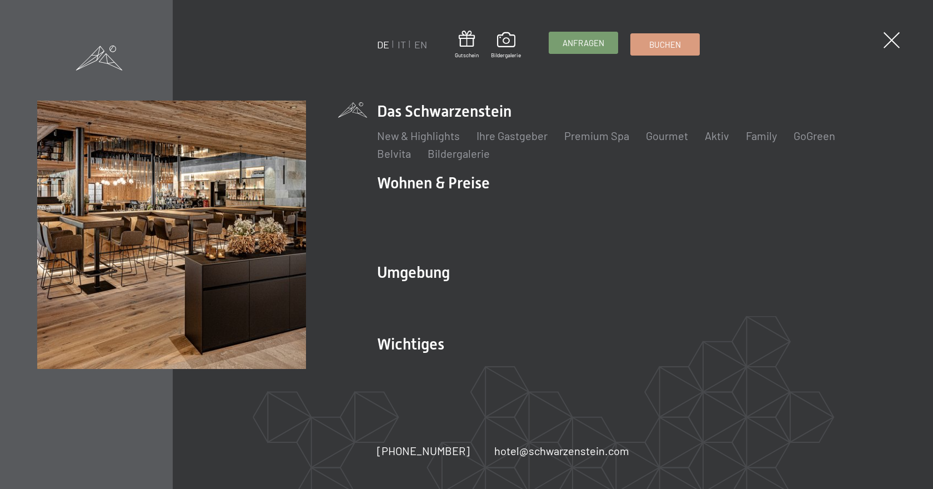  What do you see at coordinates (421, 44) in the screenshot?
I see `a: EN` at bounding box center [421, 44].